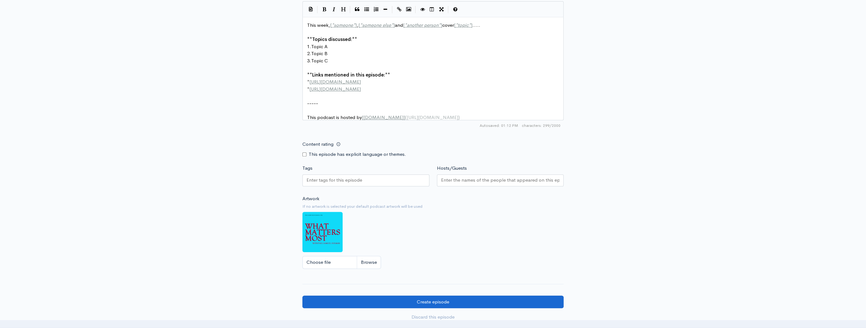 The image size is (866, 328). I want to click on button: Markdown Guide, so click(455, 9).